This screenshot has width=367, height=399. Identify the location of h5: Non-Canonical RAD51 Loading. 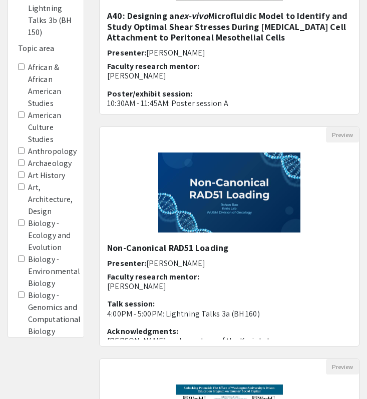
(229, 248).